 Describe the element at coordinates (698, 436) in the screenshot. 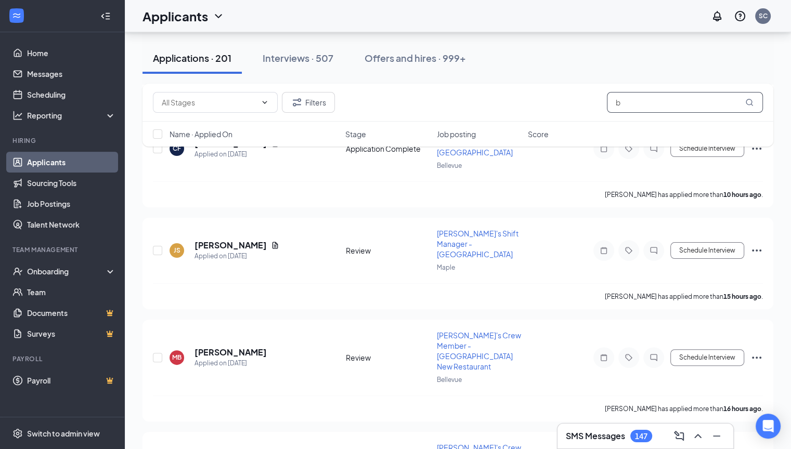

I see `button: ChevronUp` at that location.